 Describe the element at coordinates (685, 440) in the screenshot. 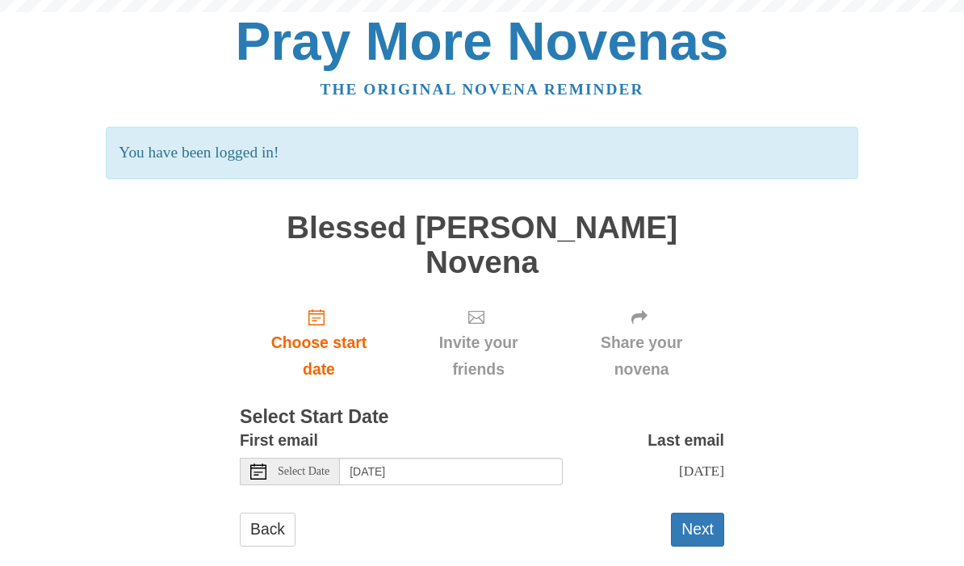

I see `label: Last email` at that location.